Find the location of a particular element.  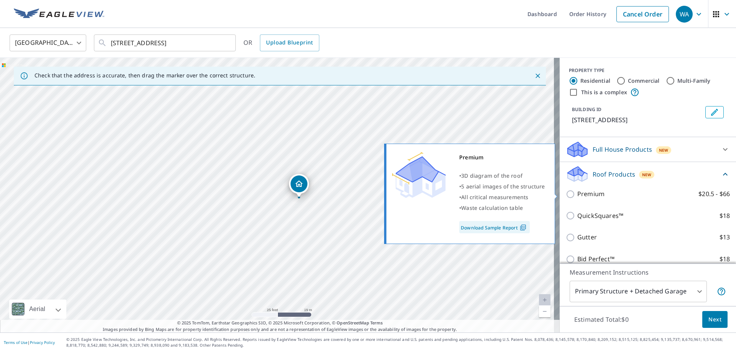

p: QuickSquares™ is located at coordinates (600, 216).